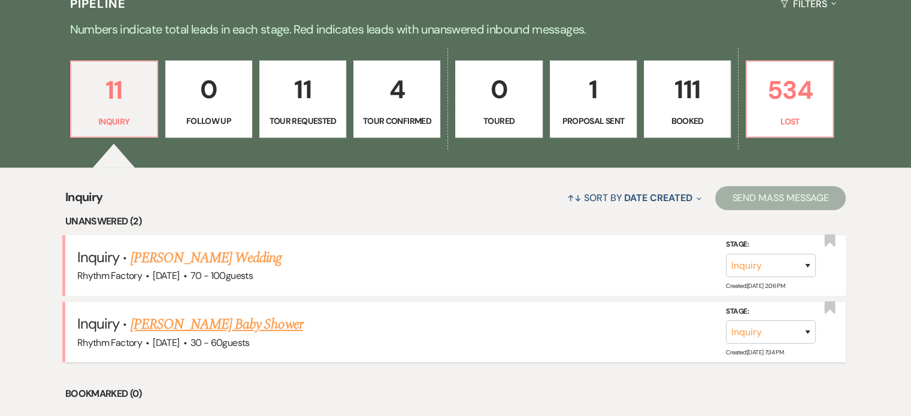 This screenshot has width=911, height=416. Describe the element at coordinates (396, 99) in the screenshot. I see `a: 4Tour Confirmed` at that location.